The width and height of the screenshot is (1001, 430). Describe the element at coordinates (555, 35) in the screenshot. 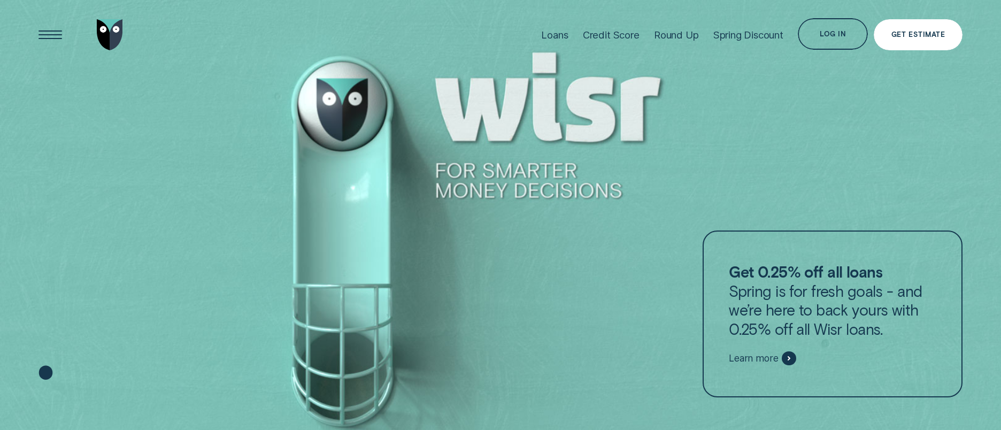

I see `div: Loans` at that location.